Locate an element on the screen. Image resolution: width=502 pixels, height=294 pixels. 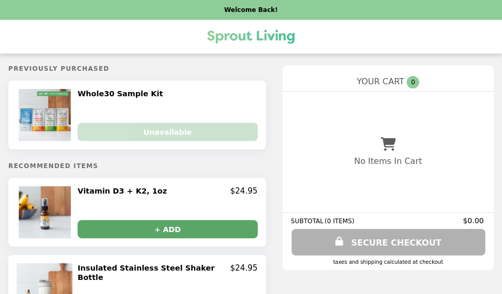
p: No Items In Cart is located at coordinates (388, 161).